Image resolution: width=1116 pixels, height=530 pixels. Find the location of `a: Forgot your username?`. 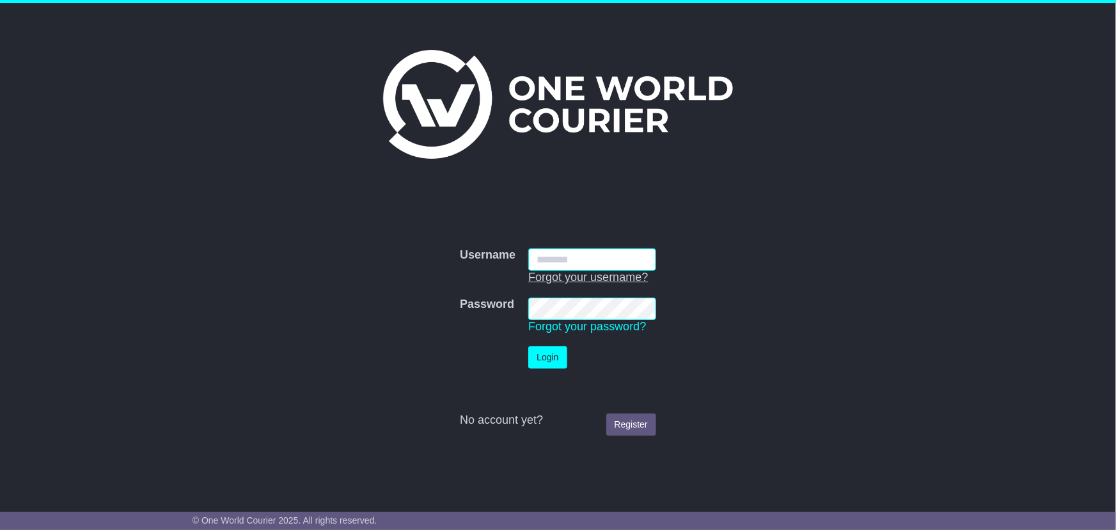

a: Forgot your username? is located at coordinates (588, 277).